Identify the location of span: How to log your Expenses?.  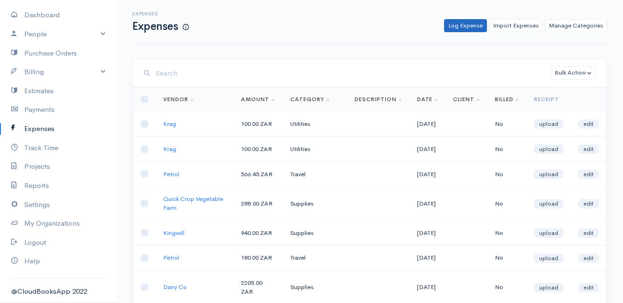
(186, 27).